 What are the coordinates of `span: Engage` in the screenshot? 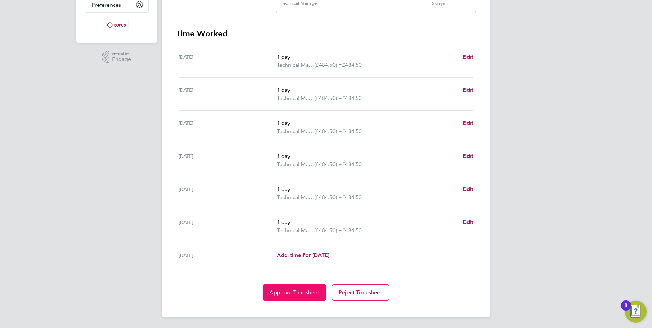 It's located at (121, 59).